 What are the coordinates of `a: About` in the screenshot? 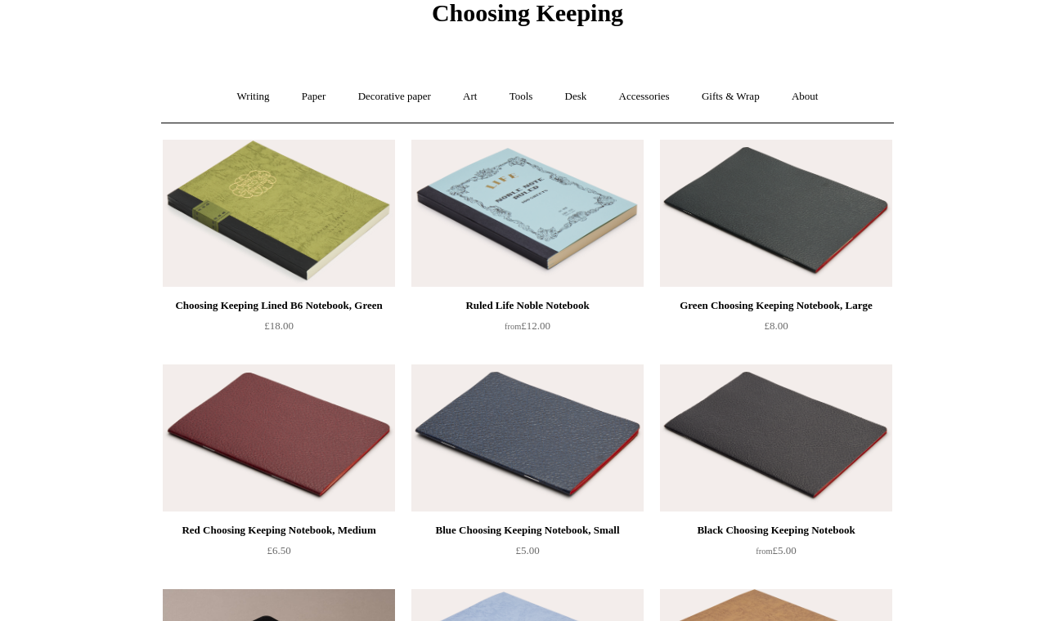 It's located at (804, 96).